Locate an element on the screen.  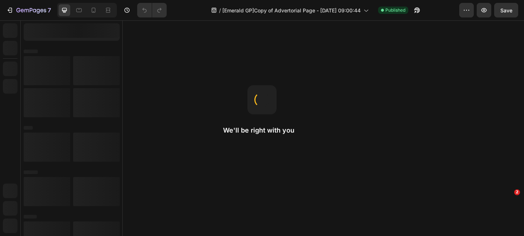
button: 7 is located at coordinates (28, 10).